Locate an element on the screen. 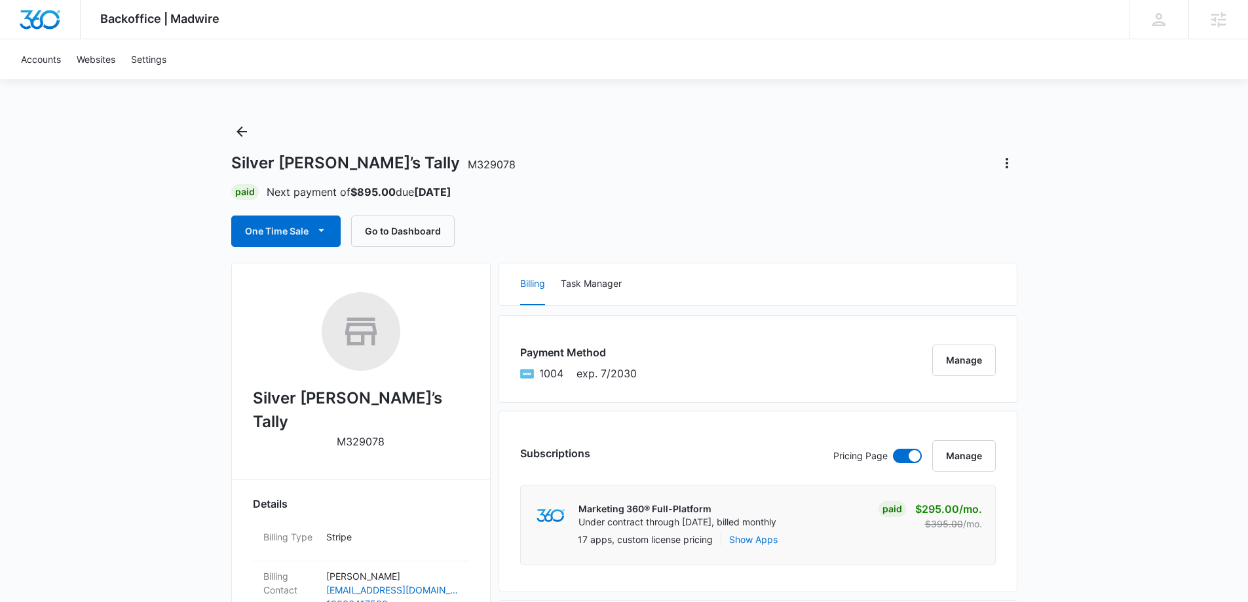 Image resolution: width=1248 pixels, height=602 pixels. button: Billing is located at coordinates (533, 284).